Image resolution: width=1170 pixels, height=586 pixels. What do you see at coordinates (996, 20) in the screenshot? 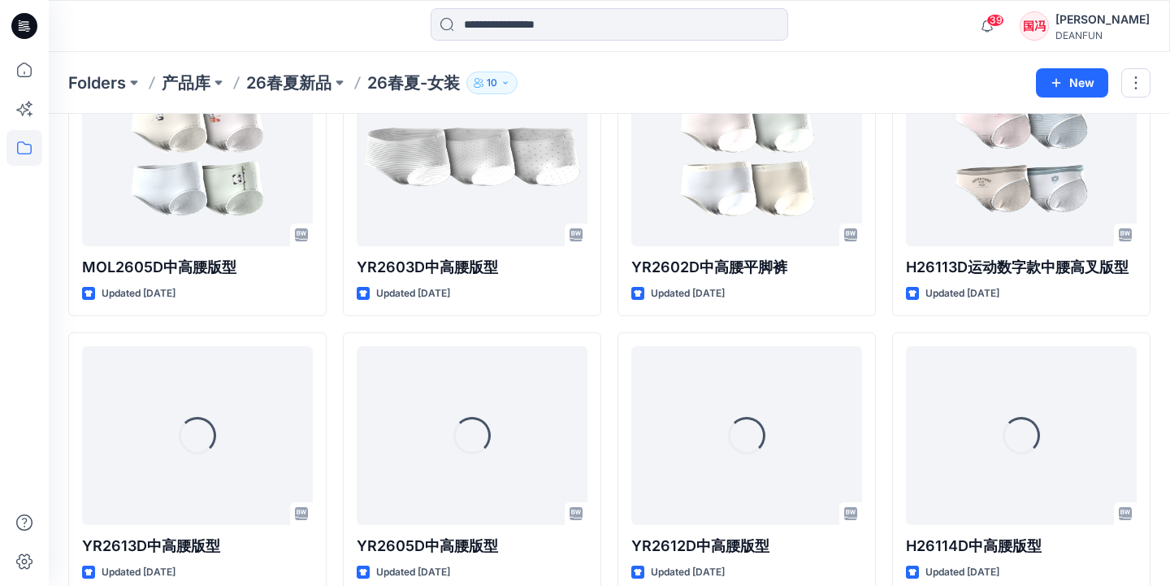
I see `span: 39` at bounding box center [996, 20].